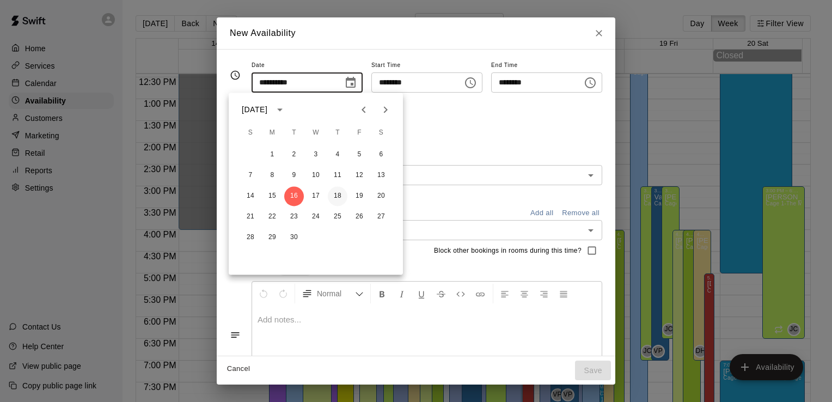  Describe the element at coordinates (235, 75) in the screenshot. I see `svg: Timing` at that location.